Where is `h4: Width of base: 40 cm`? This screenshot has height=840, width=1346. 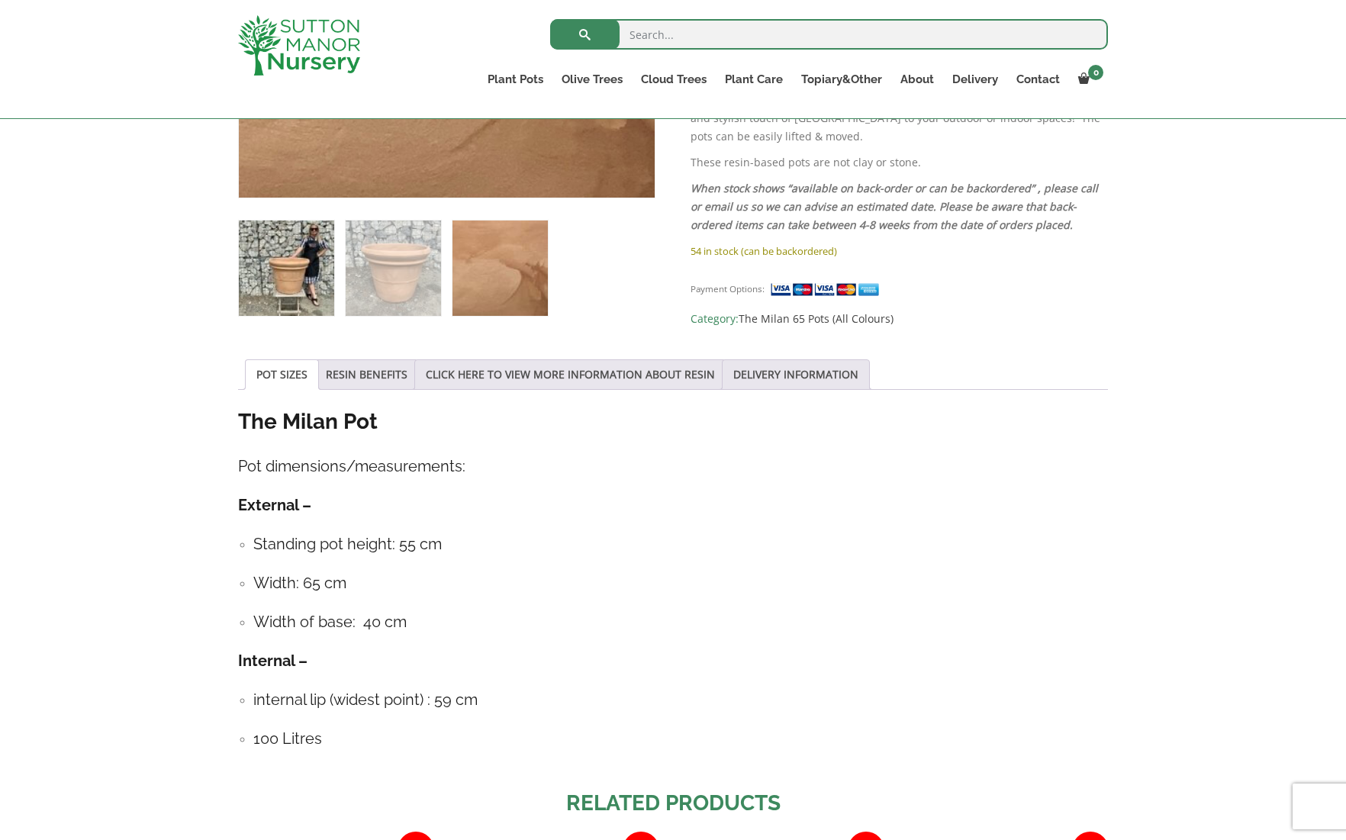
h4: Width of base: 40 cm is located at coordinates (681, 622).